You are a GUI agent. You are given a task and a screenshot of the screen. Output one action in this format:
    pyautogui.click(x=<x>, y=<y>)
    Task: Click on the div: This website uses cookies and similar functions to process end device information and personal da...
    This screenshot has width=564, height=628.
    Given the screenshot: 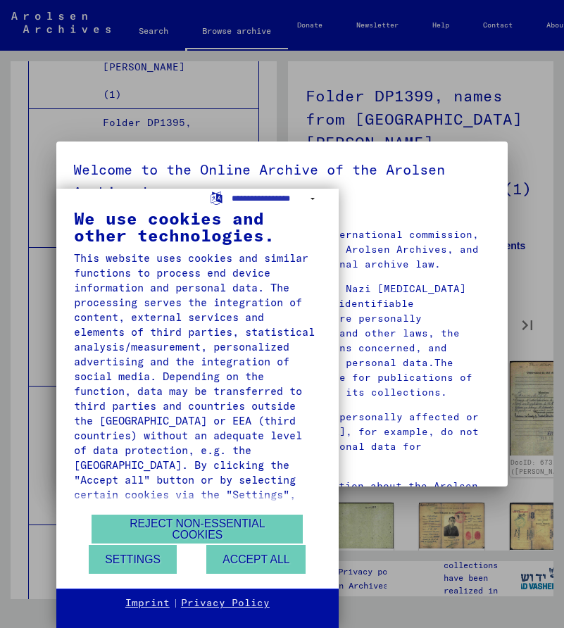 What is the action you would take?
    pyautogui.click(x=197, y=413)
    